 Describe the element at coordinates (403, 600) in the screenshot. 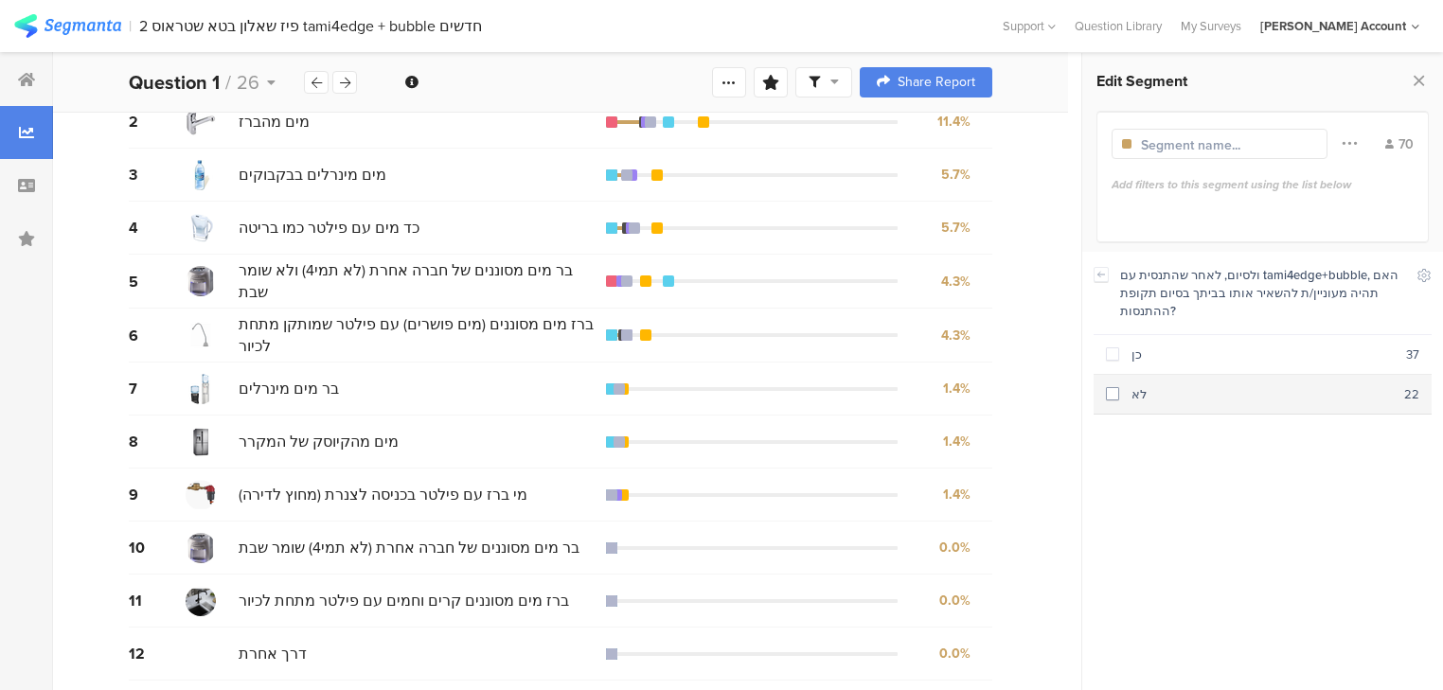

I see `span: ברז מים מסוננים קרים וחמים עם פילטר מתחת לכיור` at that location.